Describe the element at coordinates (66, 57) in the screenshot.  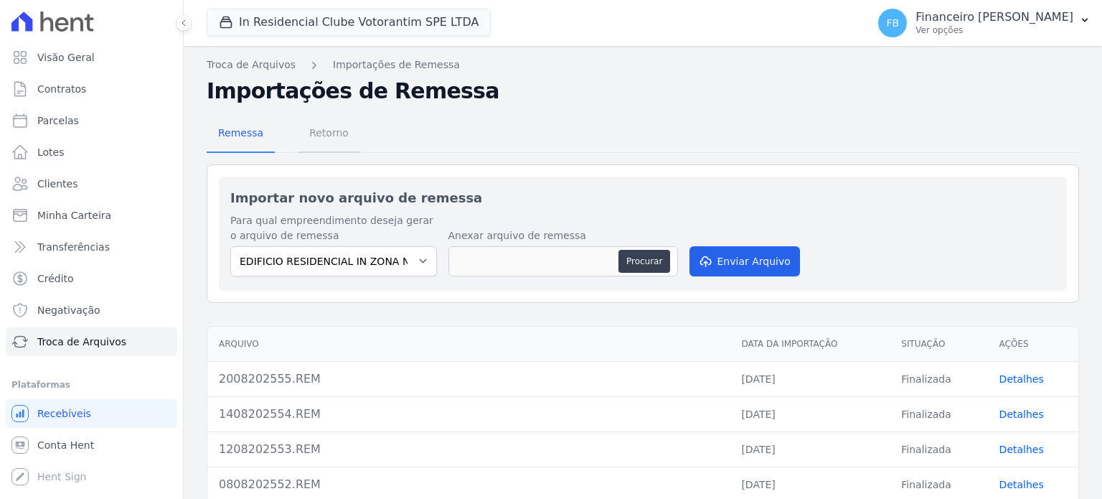
I see `span: Visão Geral` at that location.